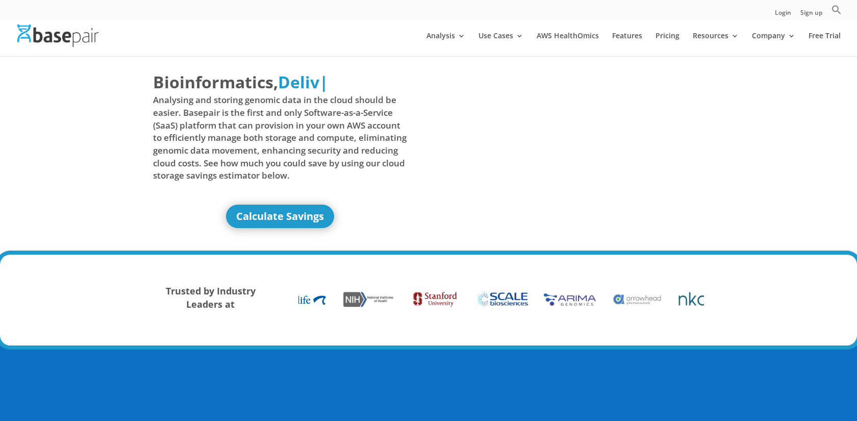 This screenshot has width=857, height=421. Describe the element at coordinates (298, 82) in the screenshot. I see `span: Deliv` at that location.